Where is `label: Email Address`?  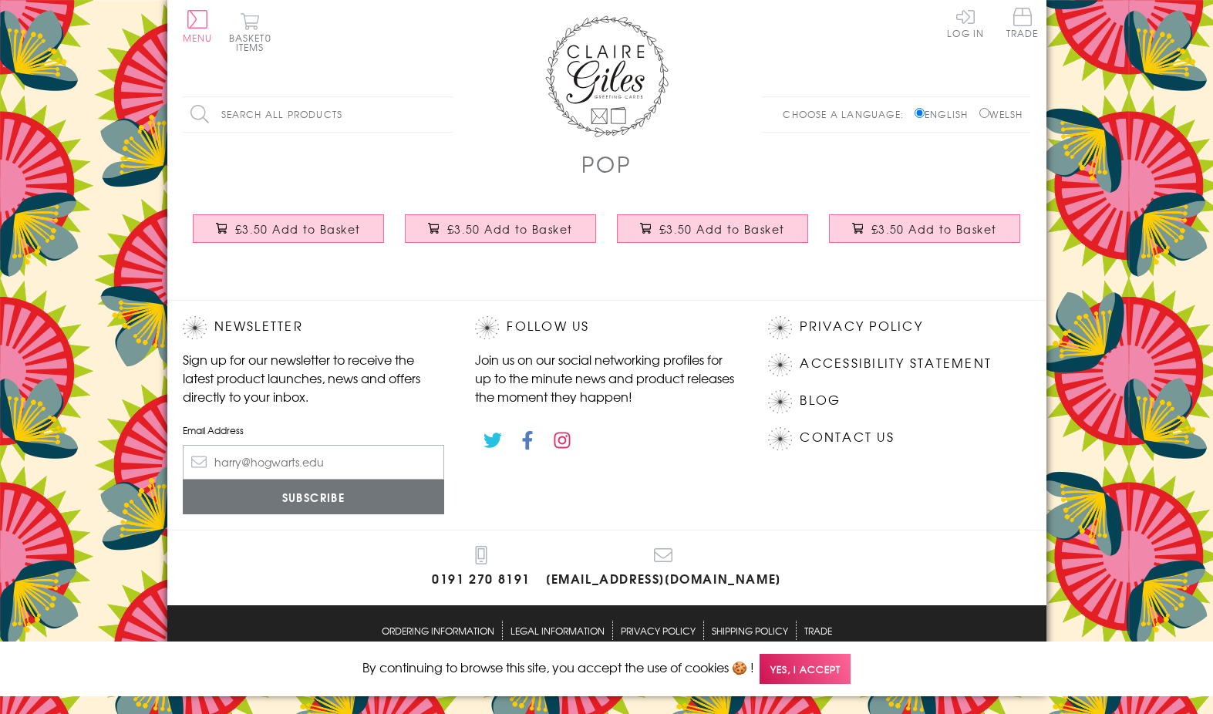
label: Email Address is located at coordinates (314, 430).